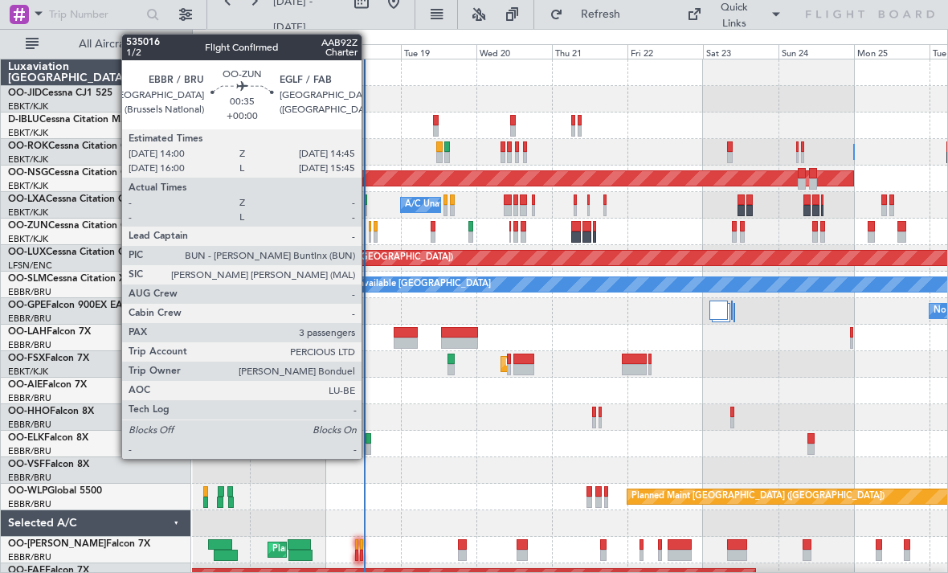 The height and width of the screenshot is (573, 948). Describe the element at coordinates (26, 438) in the screenshot. I see `span: OO-ELK` at that location.